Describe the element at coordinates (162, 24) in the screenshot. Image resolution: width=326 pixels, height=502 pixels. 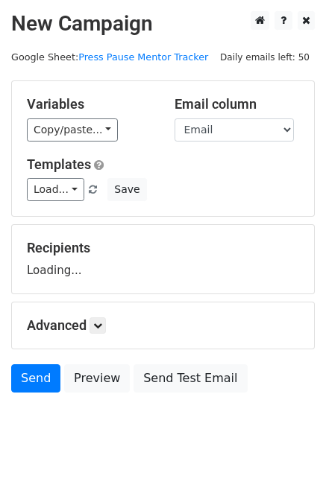
I see `h2: New Campaign` at that location.